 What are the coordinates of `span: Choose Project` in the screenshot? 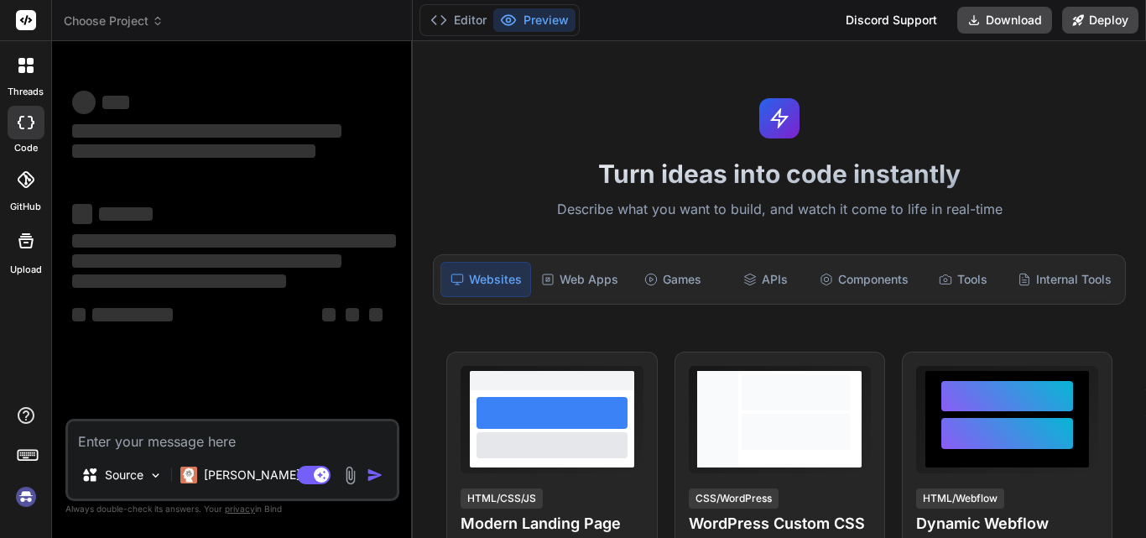 It's located at (113, 21).